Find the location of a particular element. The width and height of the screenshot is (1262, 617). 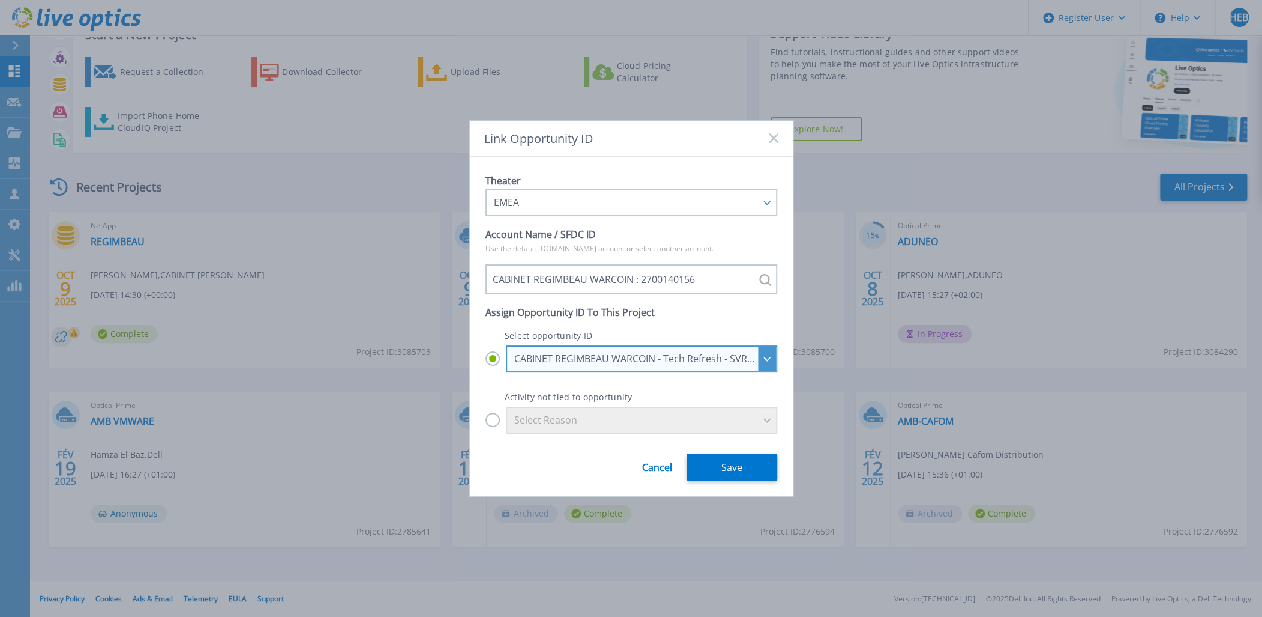

p: Account Name / SFDC ID is located at coordinates (632, 234).